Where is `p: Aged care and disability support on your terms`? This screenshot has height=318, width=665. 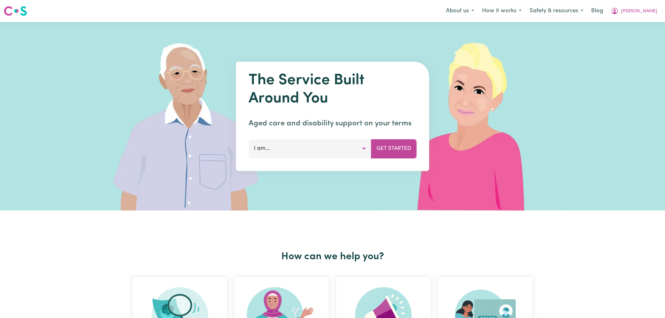 p: Aged care and disability support on your terms is located at coordinates (332, 123).